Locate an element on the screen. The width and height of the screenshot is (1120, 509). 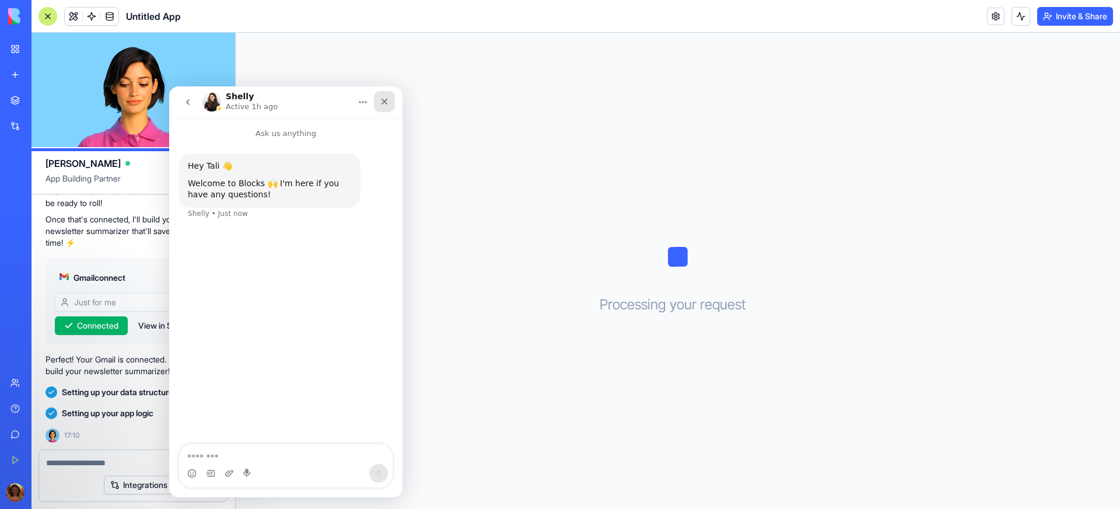
p: Once that's connected, I'll build you an amazing newsletter summarizer that'll save you tons of t... is located at coordinates (133, 231).